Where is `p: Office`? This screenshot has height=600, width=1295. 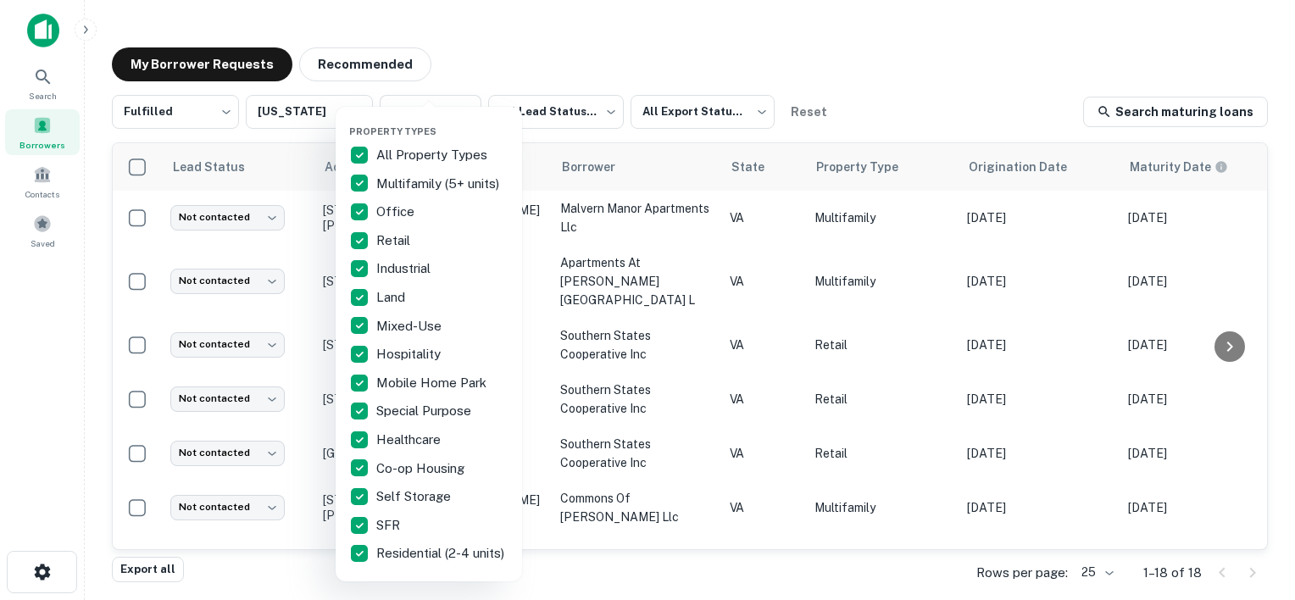 p: Office is located at coordinates (397, 212).